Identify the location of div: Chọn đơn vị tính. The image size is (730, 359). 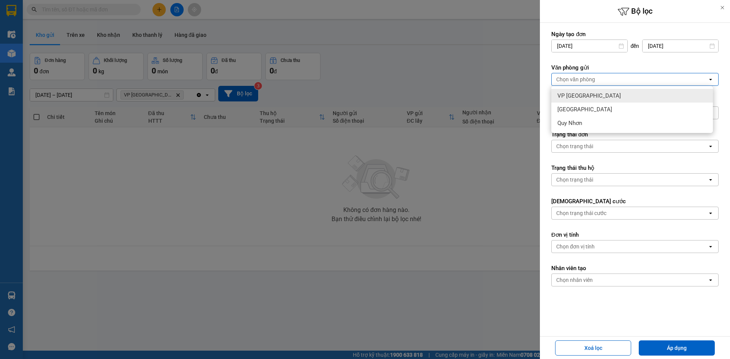
(575, 247).